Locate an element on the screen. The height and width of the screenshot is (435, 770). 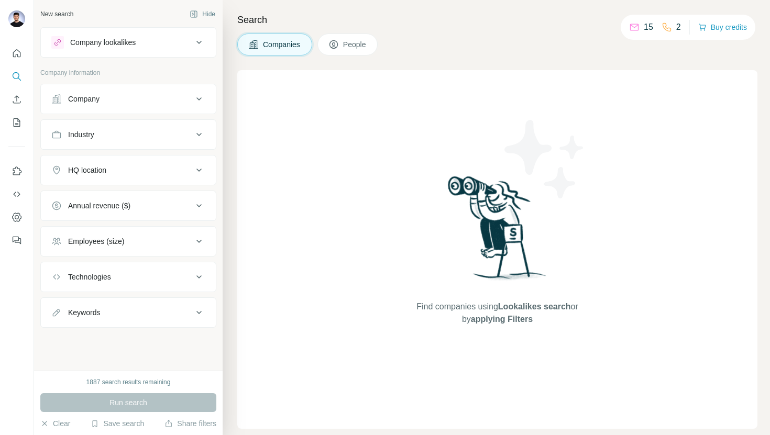
span: Companies is located at coordinates (282, 45).